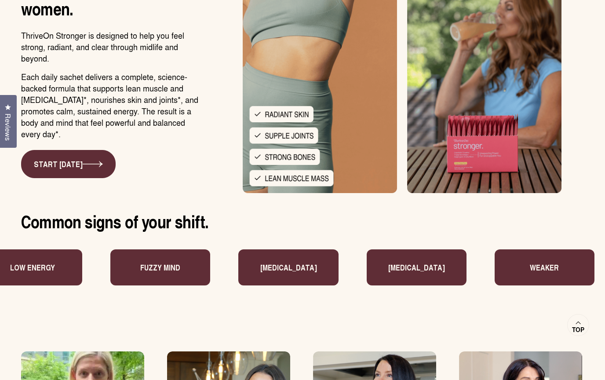  I want to click on p: Each daily sachet delivers a complete, science-backed formula that supports lean muscle and [MEDI..., so click(112, 105).